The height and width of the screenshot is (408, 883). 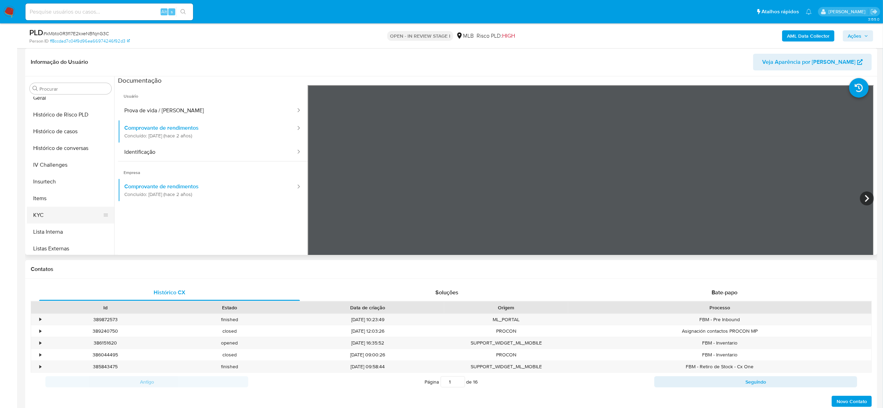 What do you see at coordinates (475, 382) in the screenshot?
I see `span: 16` at bounding box center [475, 382].